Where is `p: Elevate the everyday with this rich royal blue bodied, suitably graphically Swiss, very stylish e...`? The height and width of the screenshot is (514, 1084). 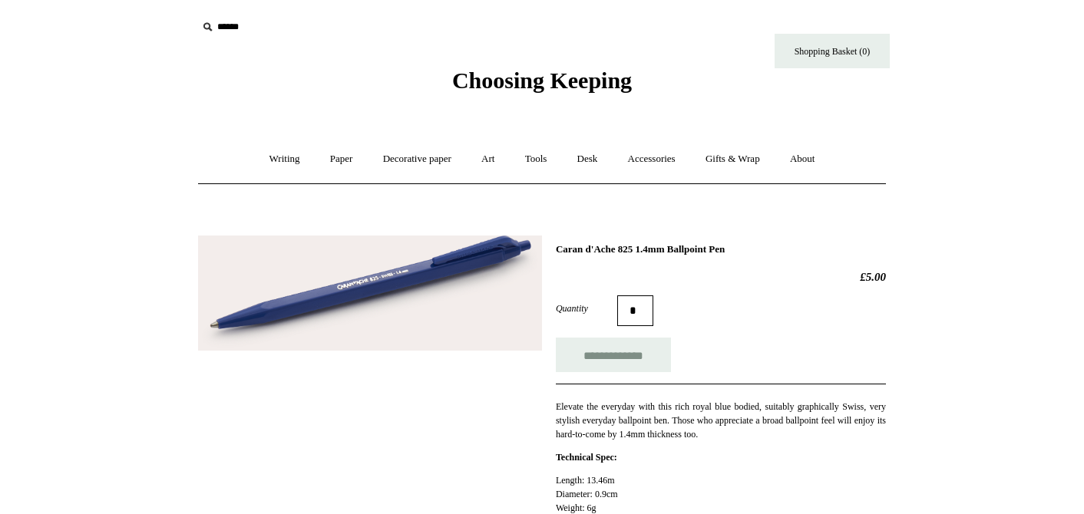
p: Elevate the everyday with this rich royal blue bodied, suitably graphically Swiss, very stylish e... is located at coordinates (721, 421).